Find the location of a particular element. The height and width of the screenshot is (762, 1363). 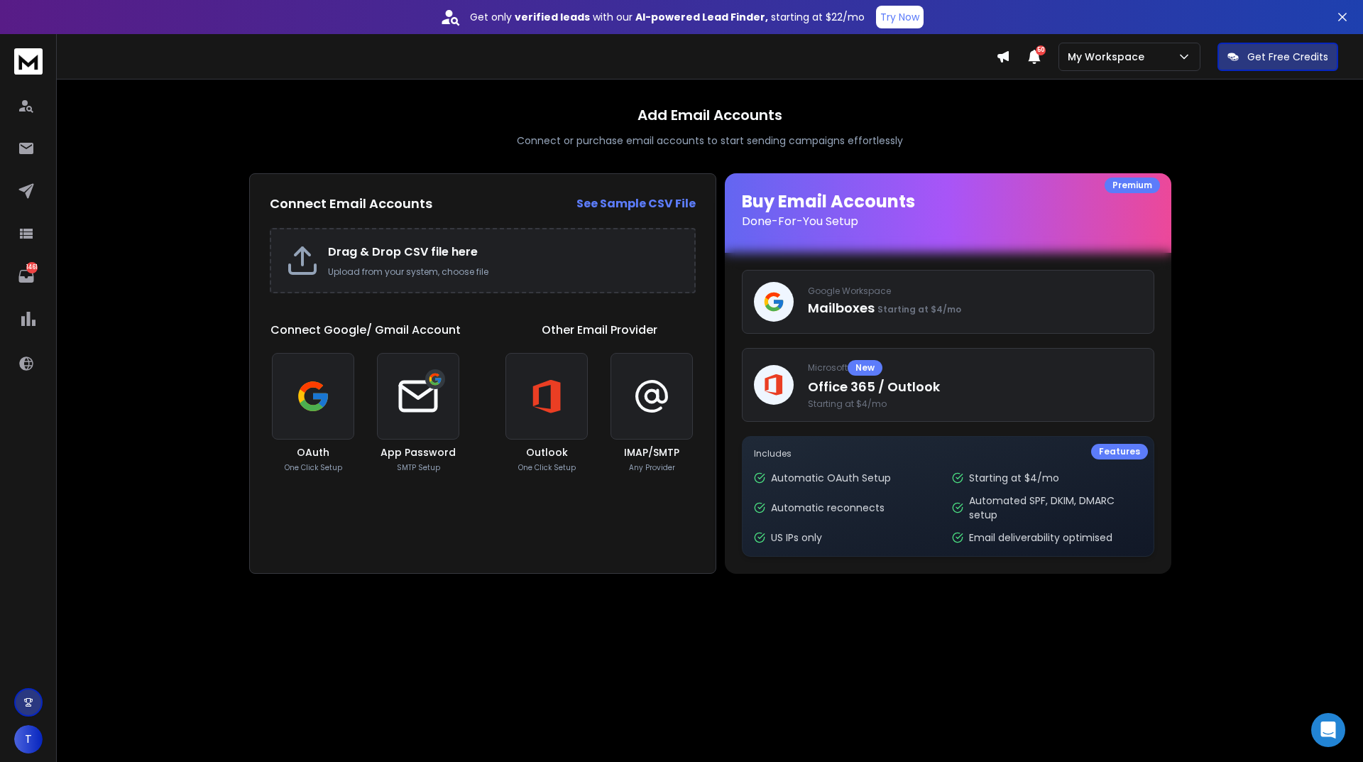

p: Automated SPF, DKIM, DMARC setup is located at coordinates (1055, 508).